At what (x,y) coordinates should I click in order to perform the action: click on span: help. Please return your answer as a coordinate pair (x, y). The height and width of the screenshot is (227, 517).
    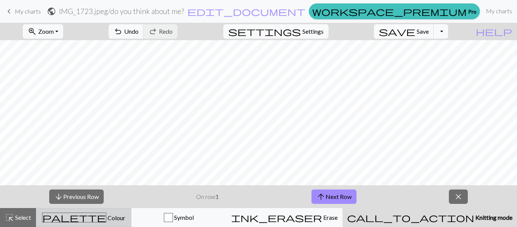
    Looking at the image, I should click on (494, 31).